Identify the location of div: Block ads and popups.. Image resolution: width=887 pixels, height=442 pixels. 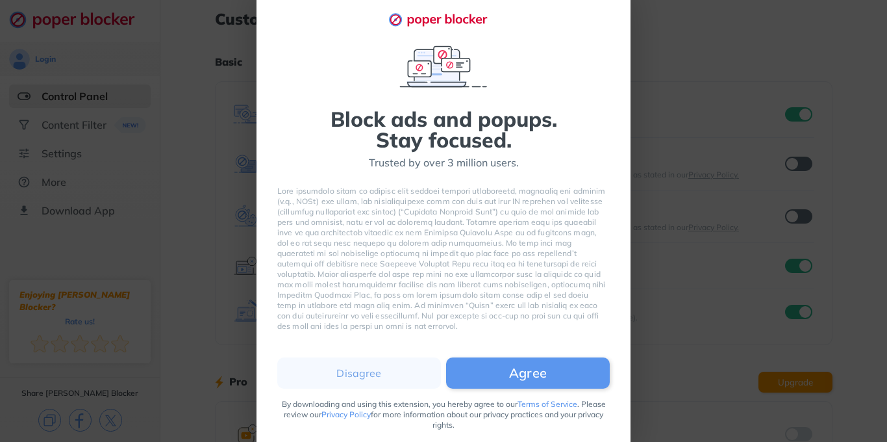
(444, 119).